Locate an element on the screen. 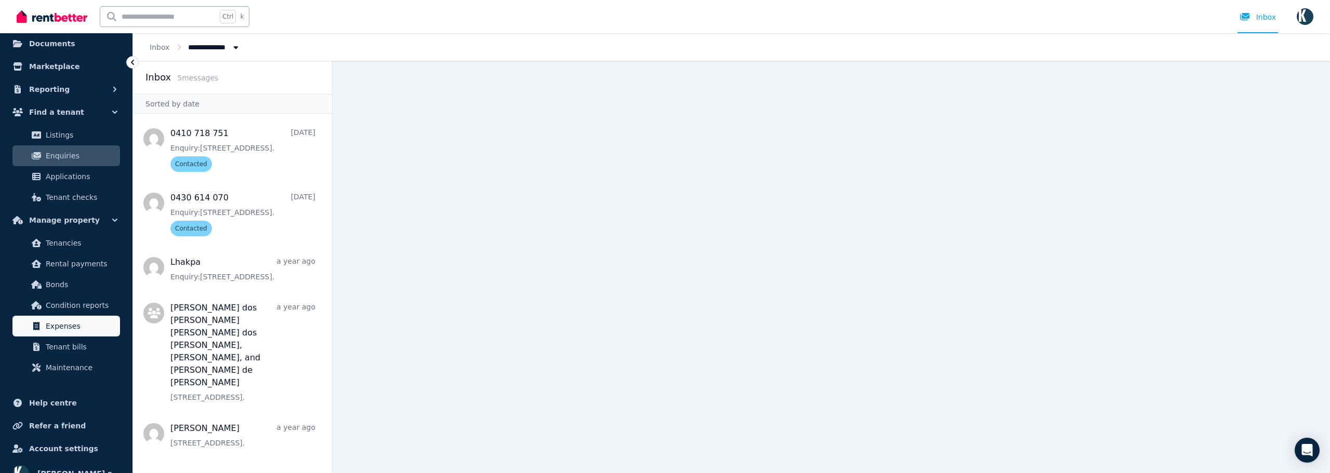  span: Refer a friend is located at coordinates (57, 426).